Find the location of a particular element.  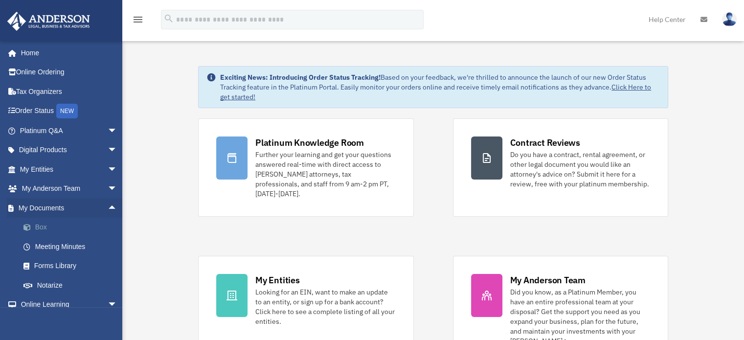

a: Contract Reviews Do you have a contract, rental agreement, or other legal document you would like... is located at coordinates (561, 167).